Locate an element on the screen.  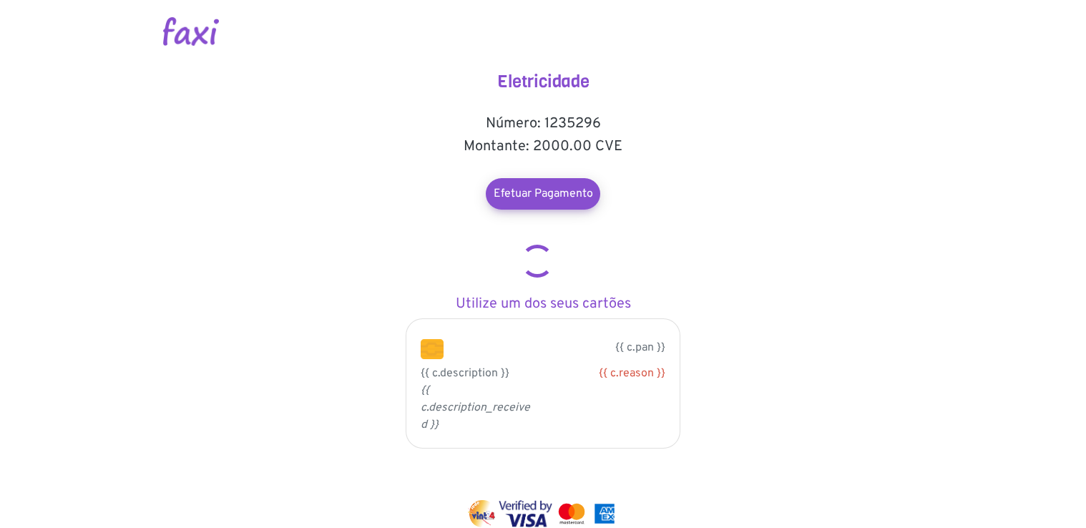
h5: Montante: 2000.00 CVE is located at coordinates (543, 147).